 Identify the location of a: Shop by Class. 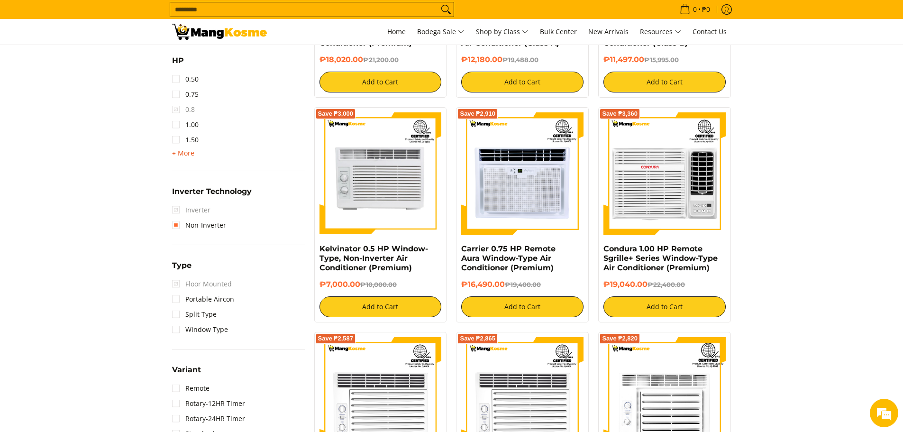
(502, 32).